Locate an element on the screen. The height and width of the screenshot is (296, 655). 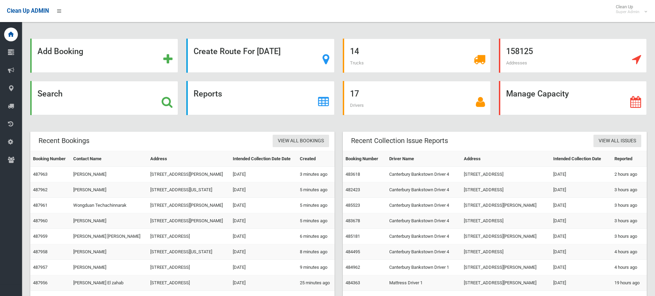
strong: Search is located at coordinates (50, 94).